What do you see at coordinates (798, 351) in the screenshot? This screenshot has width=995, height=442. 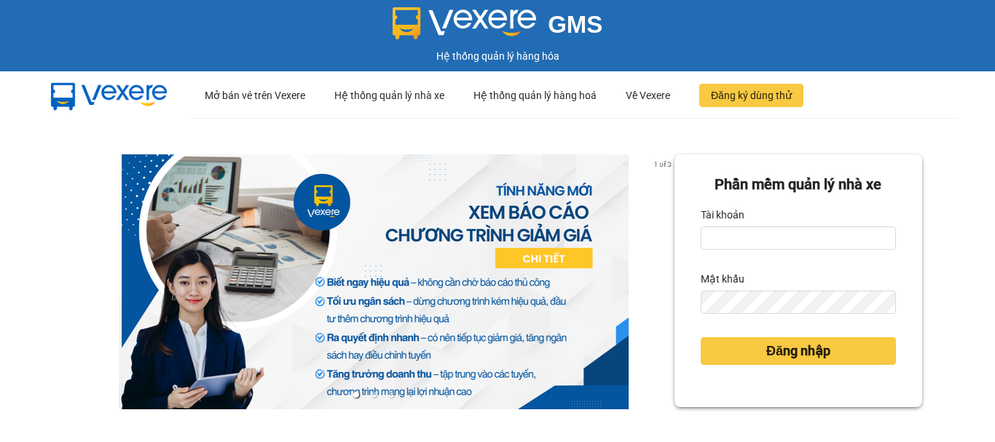 I see `span: Đăng nhập` at bounding box center [798, 351].